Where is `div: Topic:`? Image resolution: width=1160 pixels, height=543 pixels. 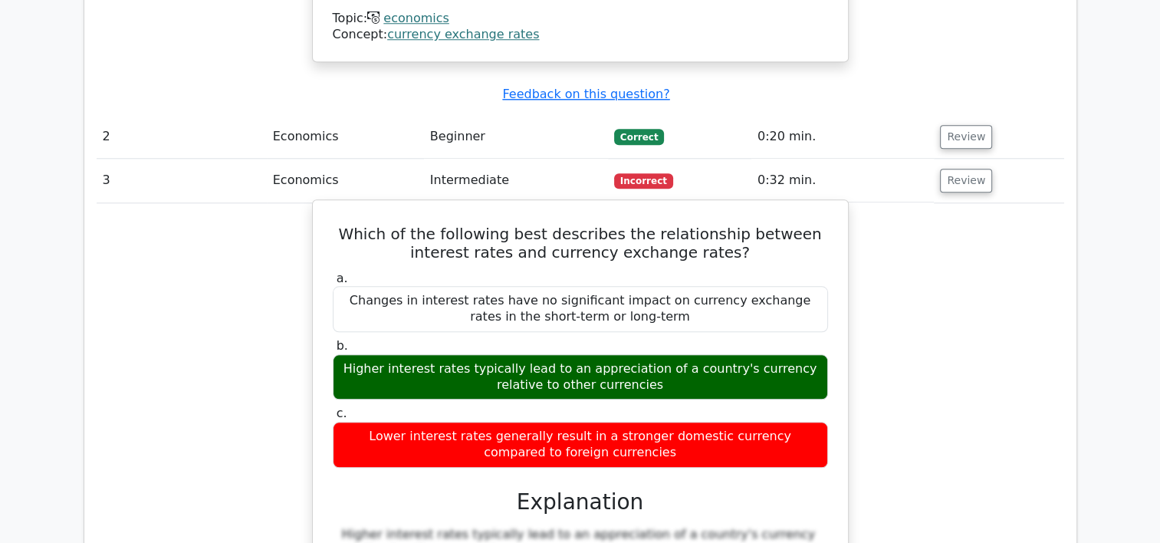
div: Topic: is located at coordinates (581, 18).